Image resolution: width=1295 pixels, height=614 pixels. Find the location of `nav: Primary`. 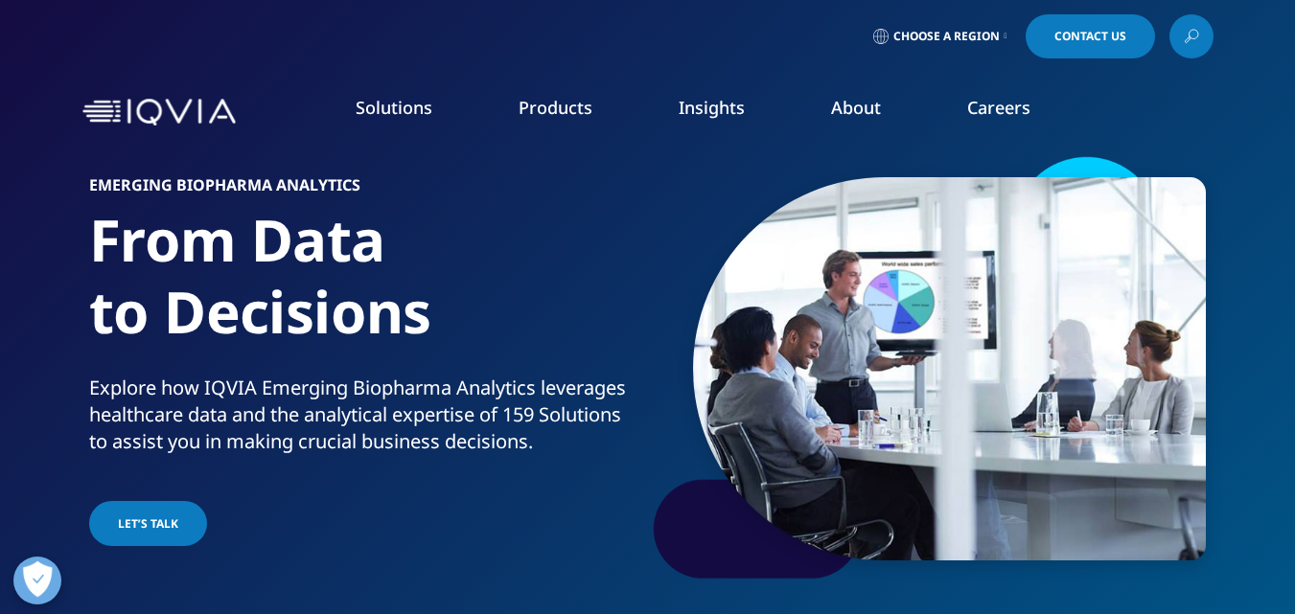

nav: Primary is located at coordinates (728, 112).